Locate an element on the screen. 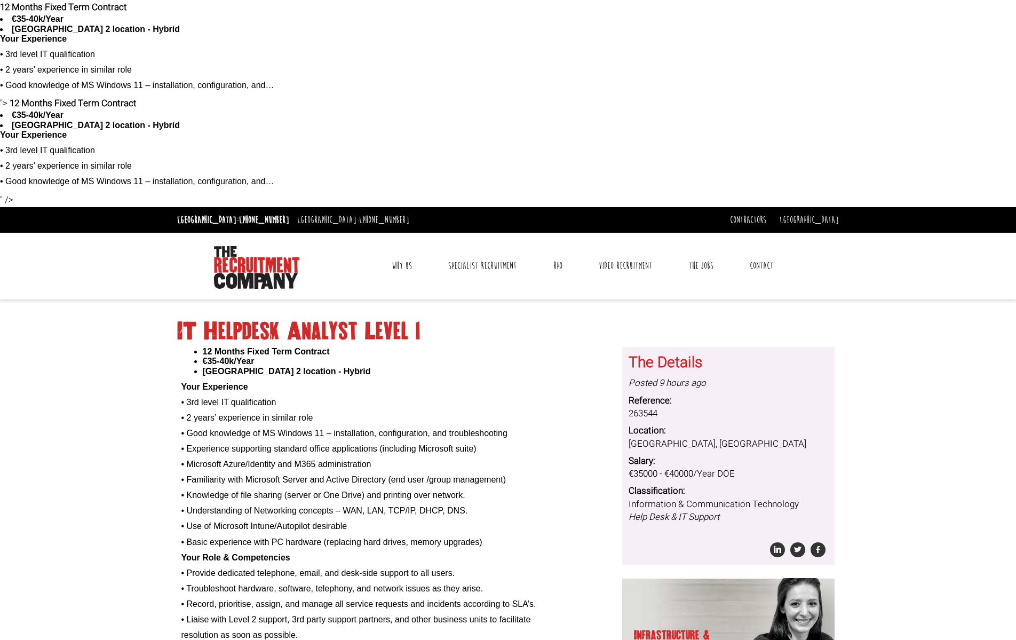 This screenshot has height=640, width=1016. p: • Good knowledge of MS Windows 11 – installation, configuration, and troubleshooting is located at coordinates (398, 433).